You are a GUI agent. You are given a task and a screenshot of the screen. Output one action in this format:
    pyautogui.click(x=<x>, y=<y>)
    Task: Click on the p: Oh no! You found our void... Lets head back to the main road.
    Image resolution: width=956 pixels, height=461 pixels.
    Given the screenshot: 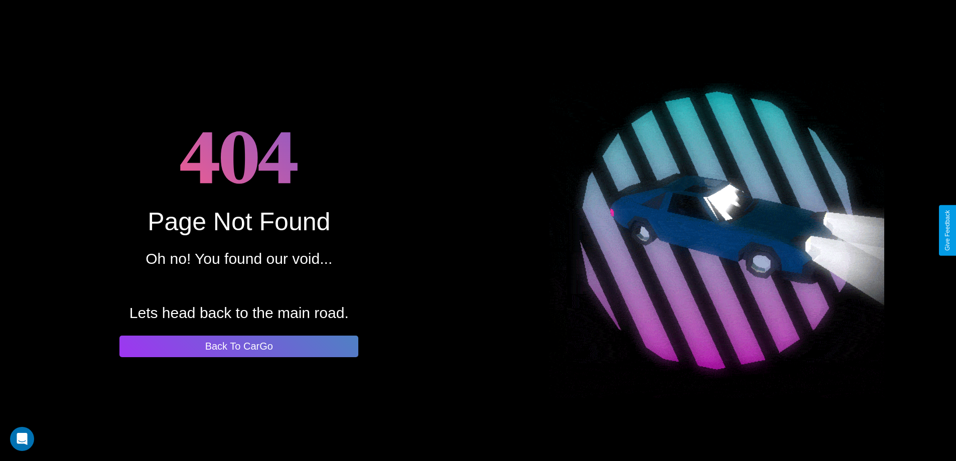 What is the action you would take?
    pyautogui.click(x=239, y=286)
    